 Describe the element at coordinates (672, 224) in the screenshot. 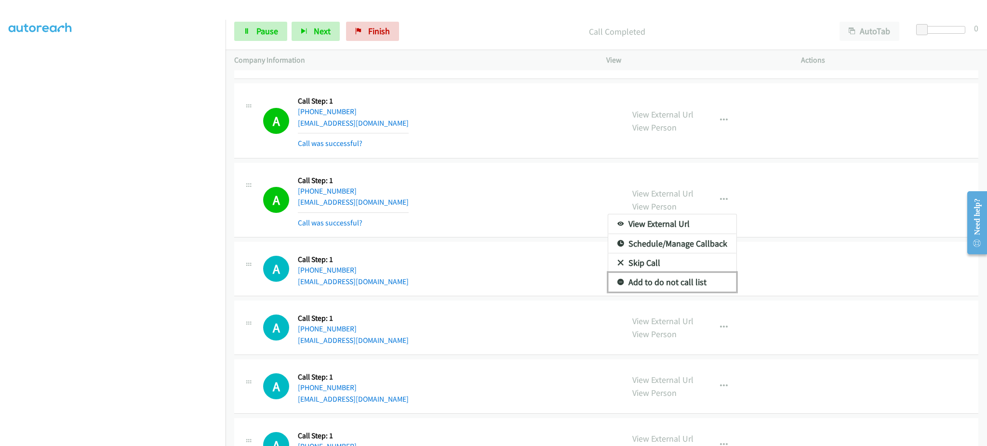

I see `a: View External Url` at that location.